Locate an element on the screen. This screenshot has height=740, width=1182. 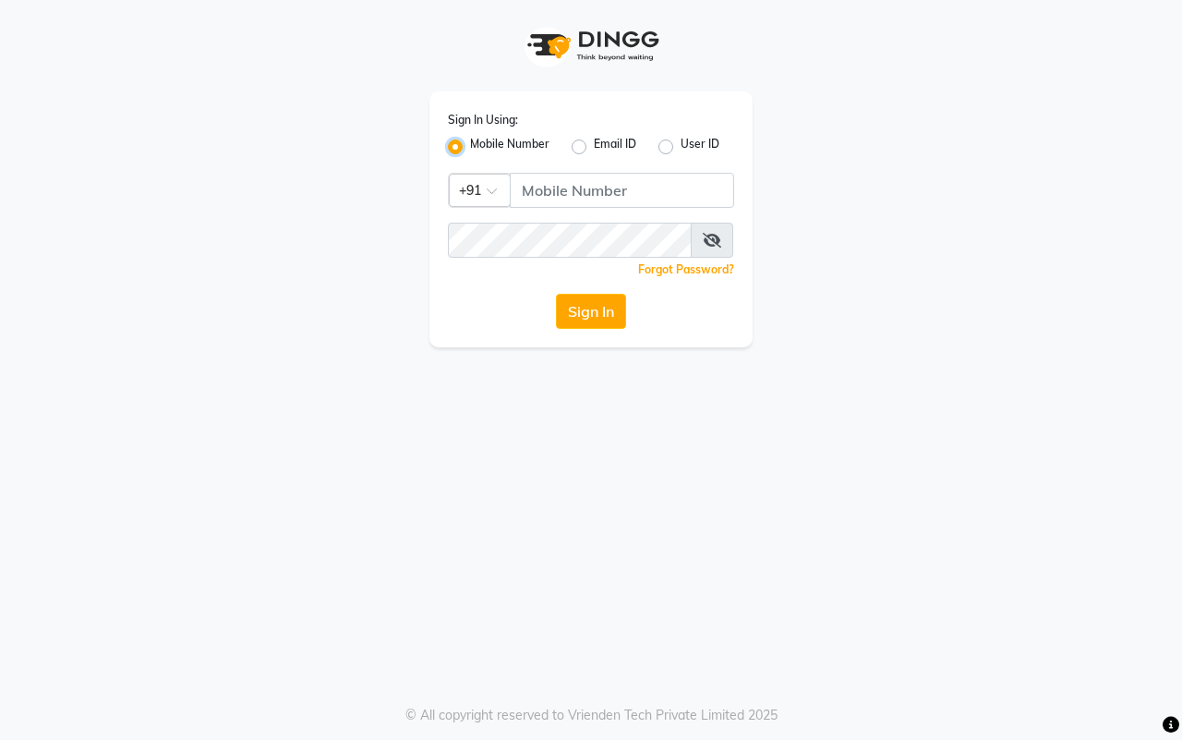
label: Sign In Using: is located at coordinates (483, 120).